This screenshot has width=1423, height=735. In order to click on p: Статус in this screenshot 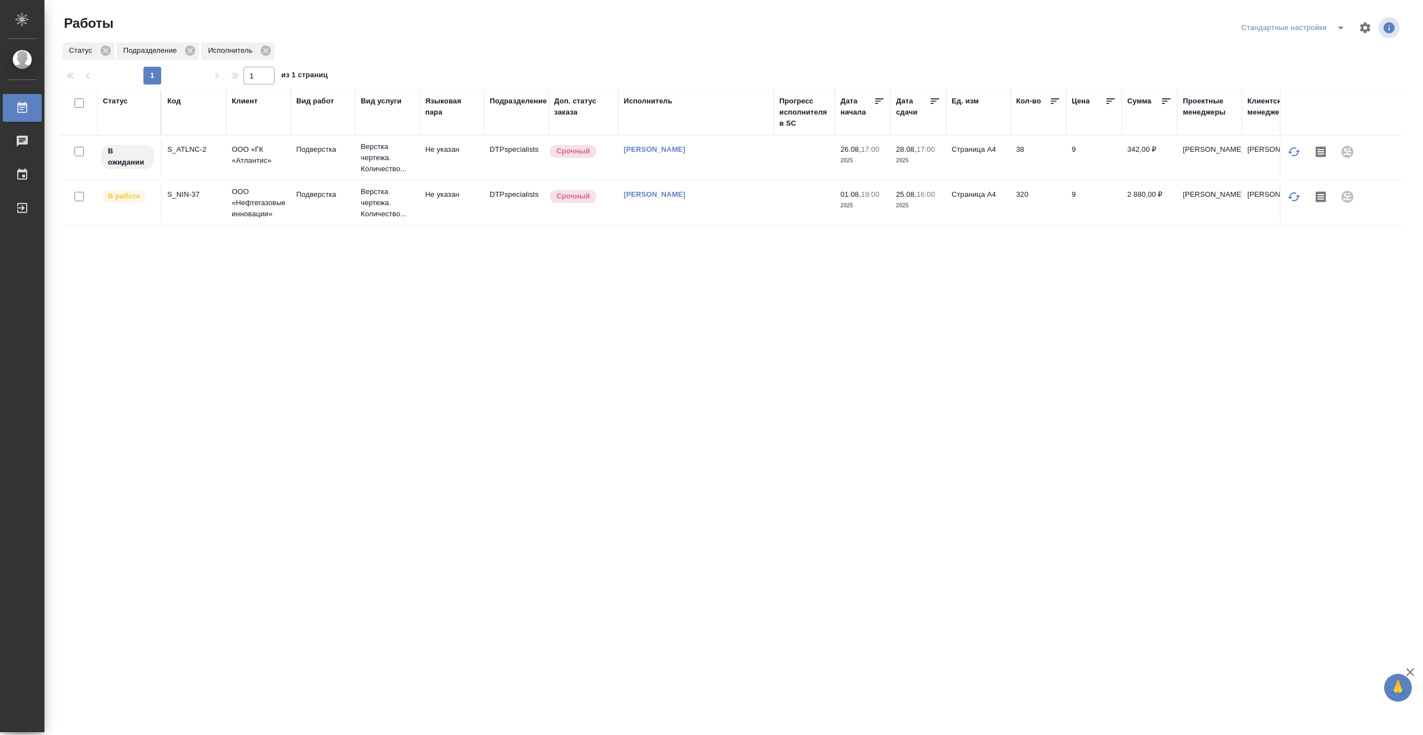, I will do `click(82, 51)`.